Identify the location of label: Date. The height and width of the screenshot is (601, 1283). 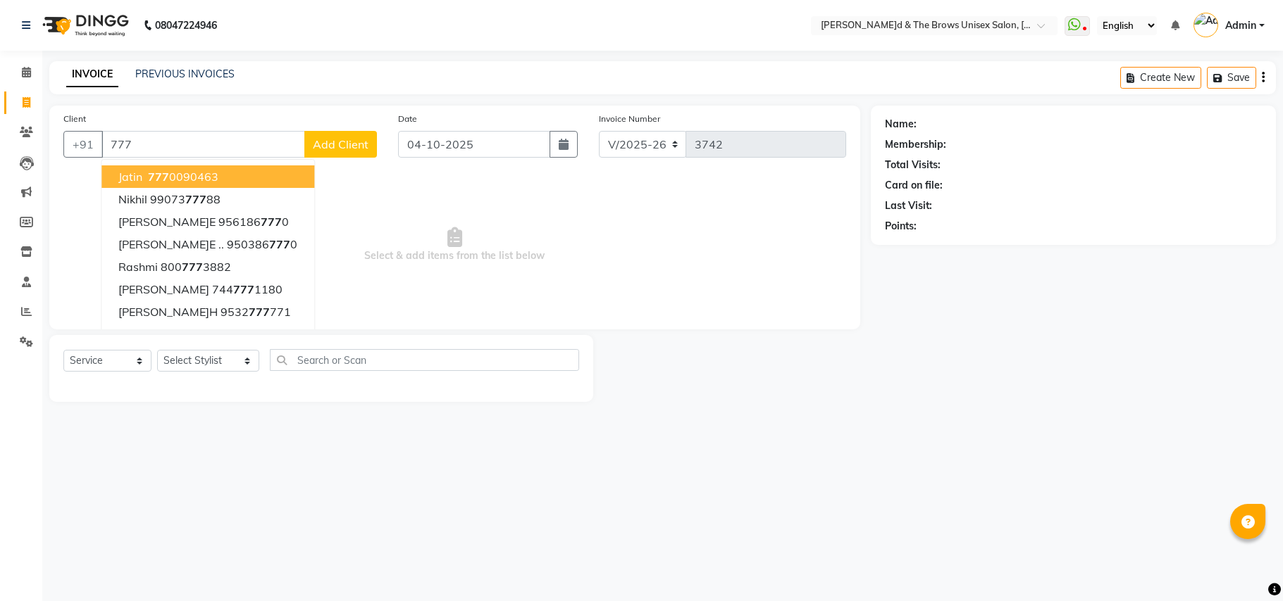
(407, 119).